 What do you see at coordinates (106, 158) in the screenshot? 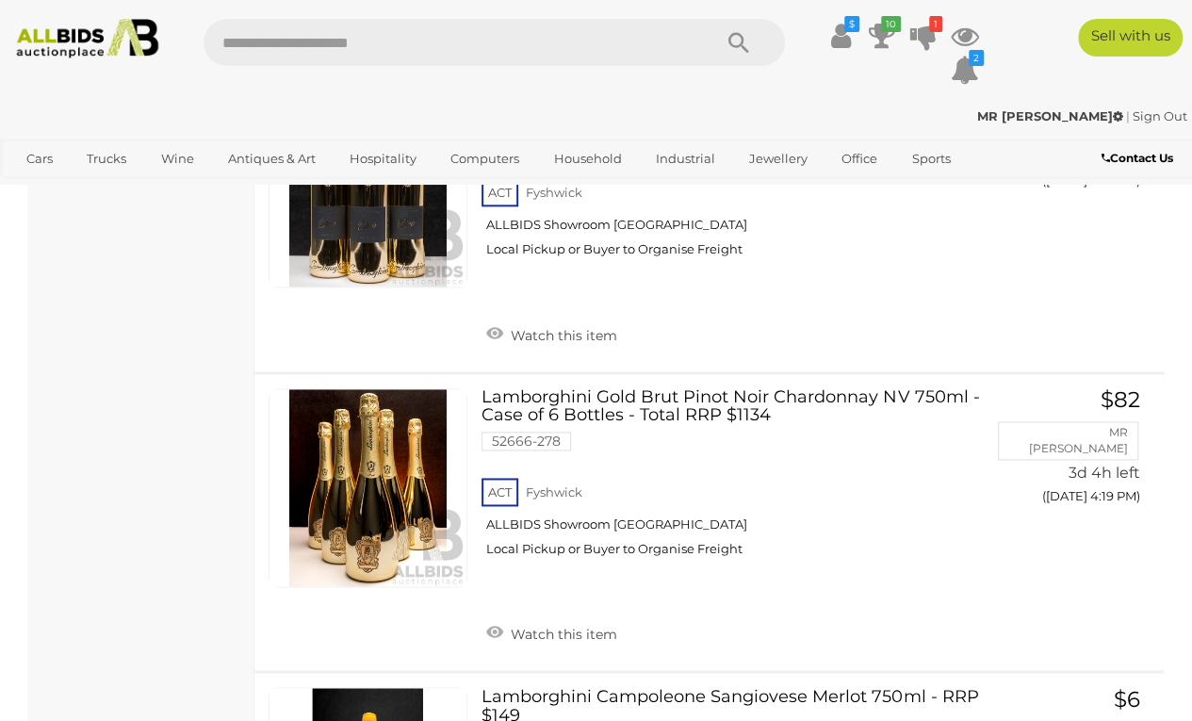
I see `a: Trucks` at bounding box center [106, 158].